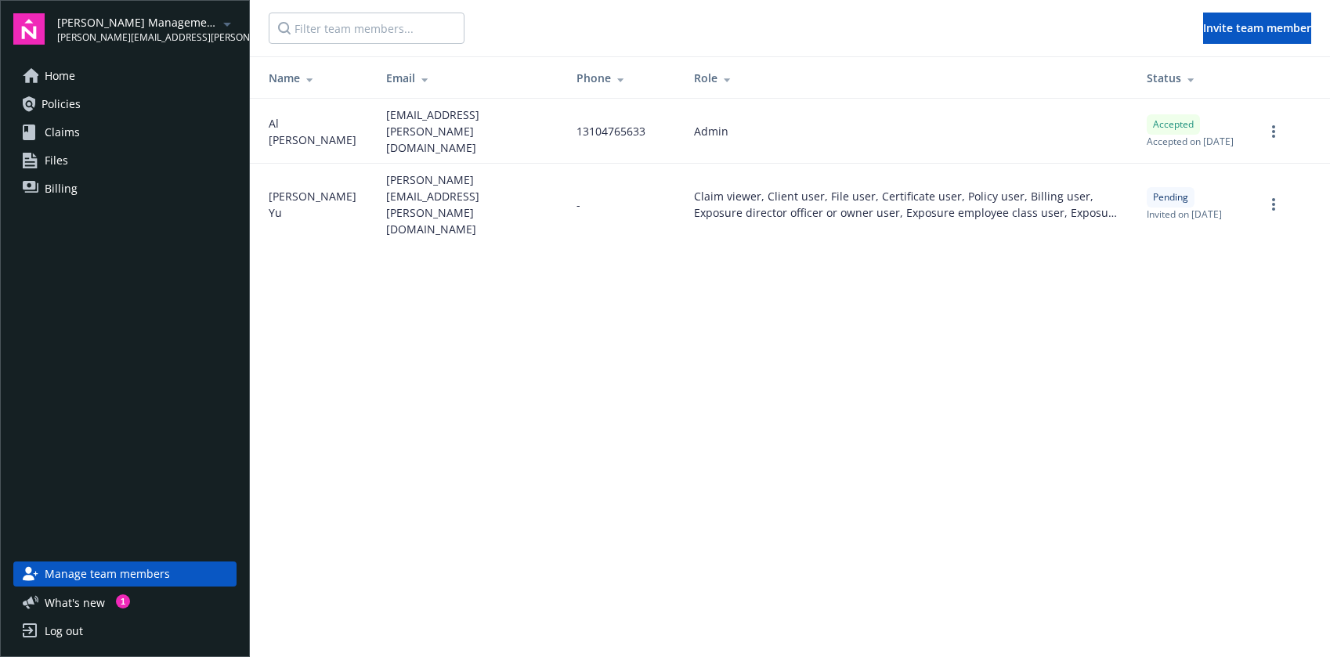 The height and width of the screenshot is (657, 1330). I want to click on button: What's new1, so click(71, 602).